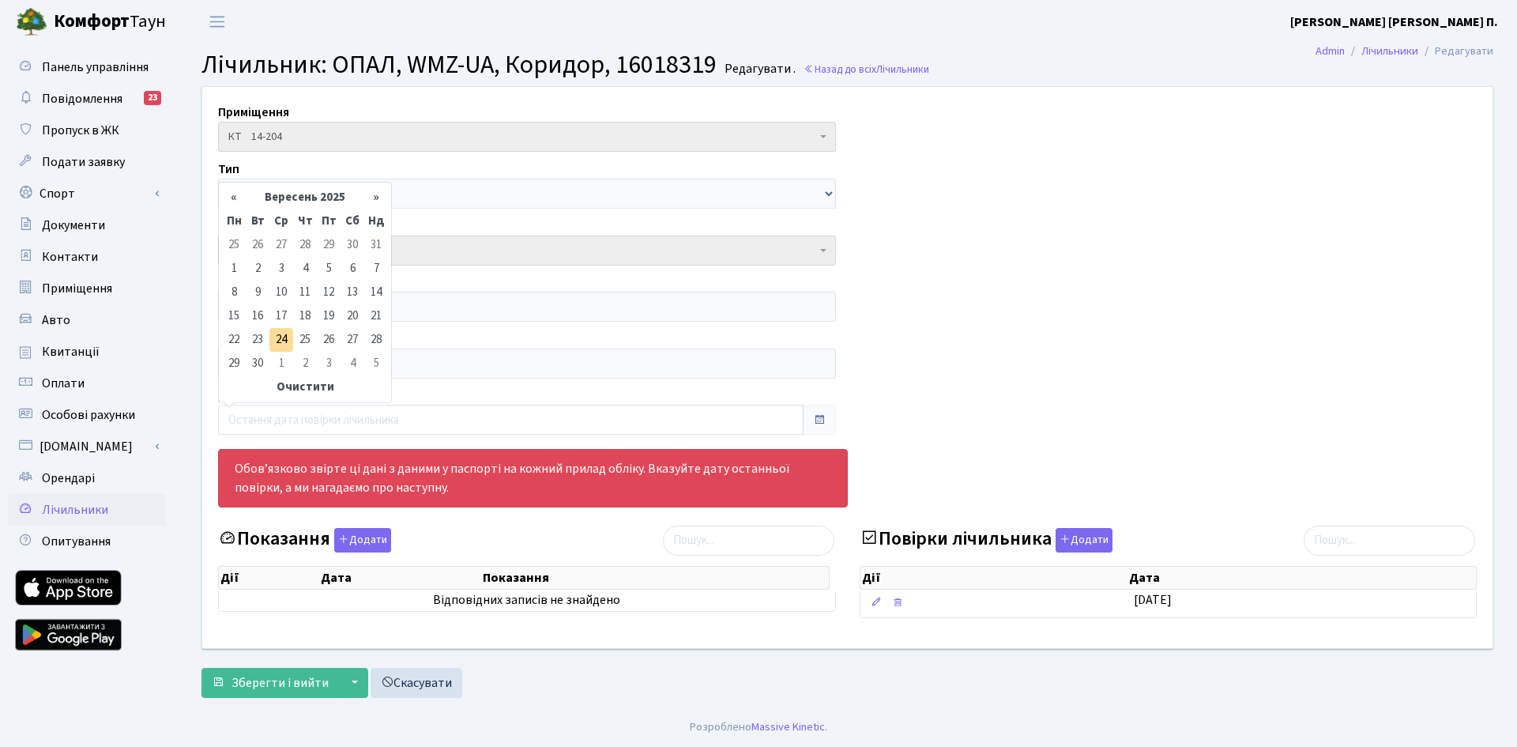  I want to click on th: Показання, so click(655, 578).